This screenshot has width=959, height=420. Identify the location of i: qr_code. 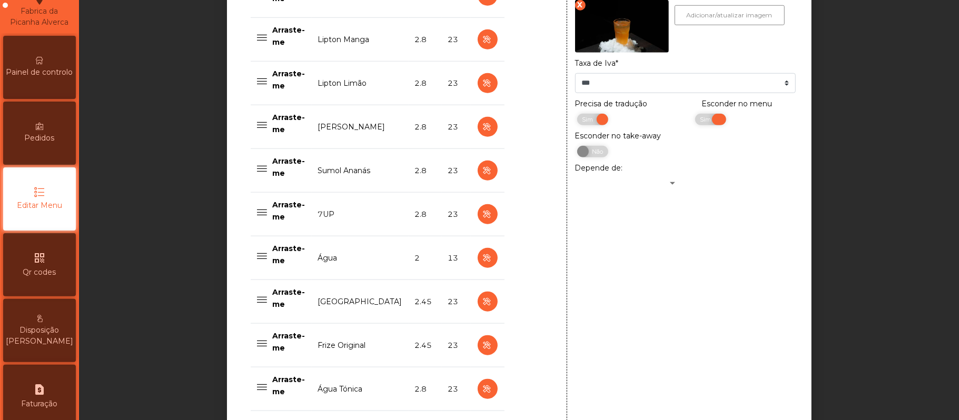
(39, 258).